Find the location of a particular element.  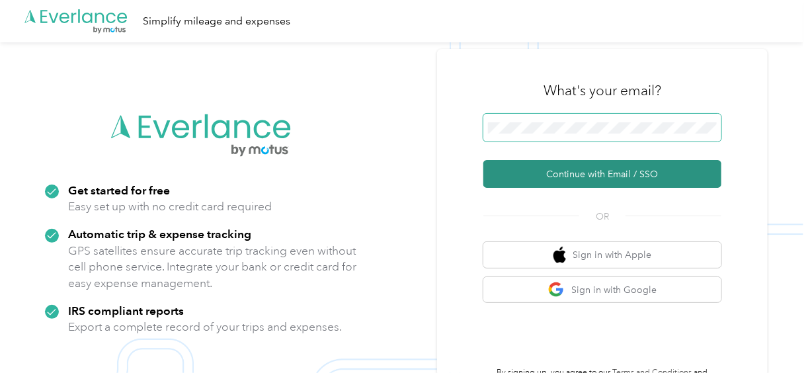

img: google logo is located at coordinates (556, 290).